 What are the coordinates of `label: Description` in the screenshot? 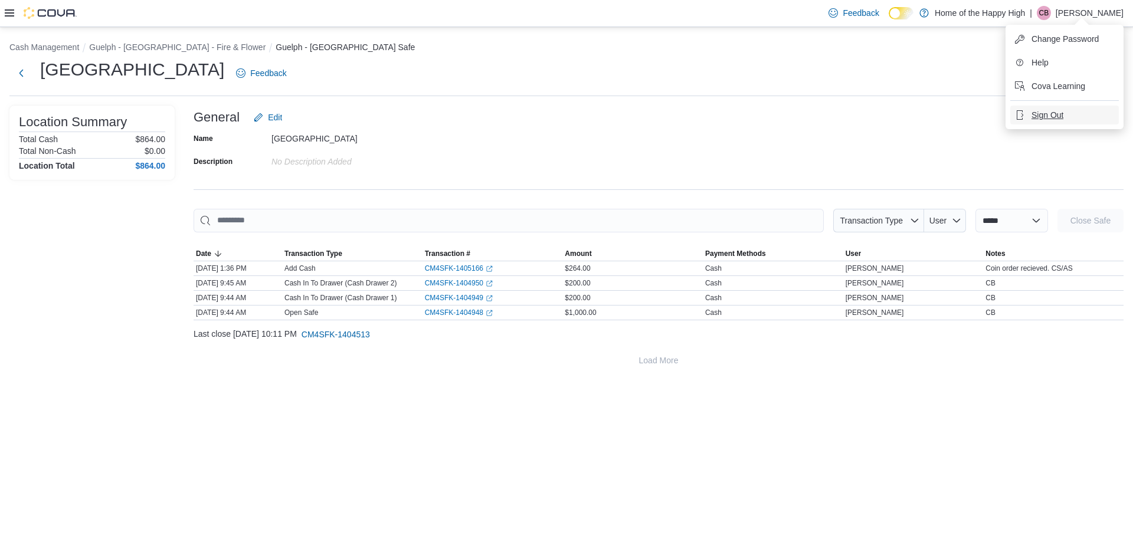 It's located at (213, 162).